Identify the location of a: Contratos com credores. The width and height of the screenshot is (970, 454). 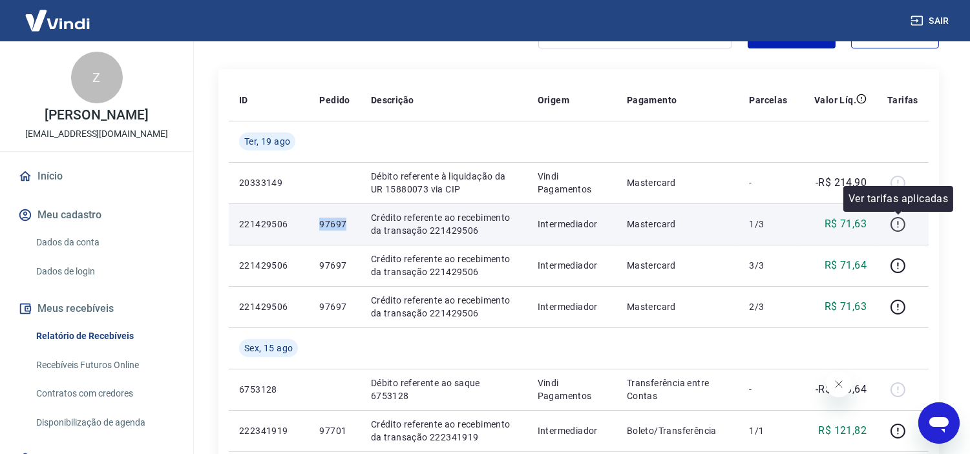
(104, 393).